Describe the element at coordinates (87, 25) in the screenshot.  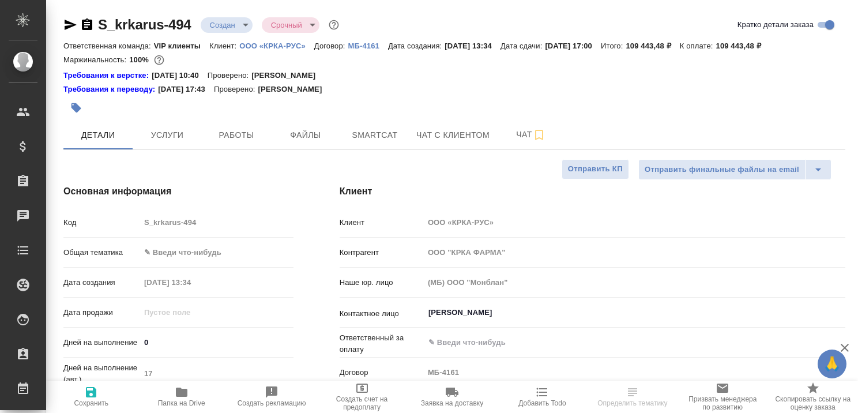
I see `button: Скопировать ссылку` at that location.